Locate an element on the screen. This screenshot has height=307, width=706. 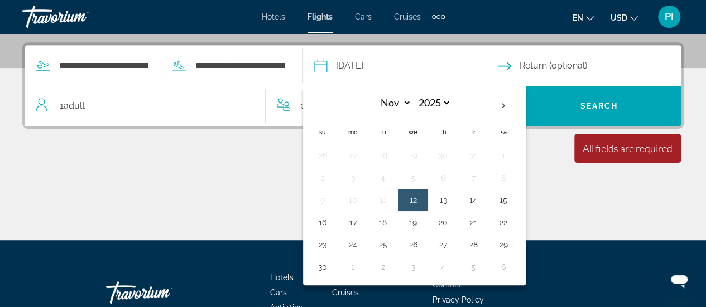
button: Day 13 is located at coordinates (443, 200).